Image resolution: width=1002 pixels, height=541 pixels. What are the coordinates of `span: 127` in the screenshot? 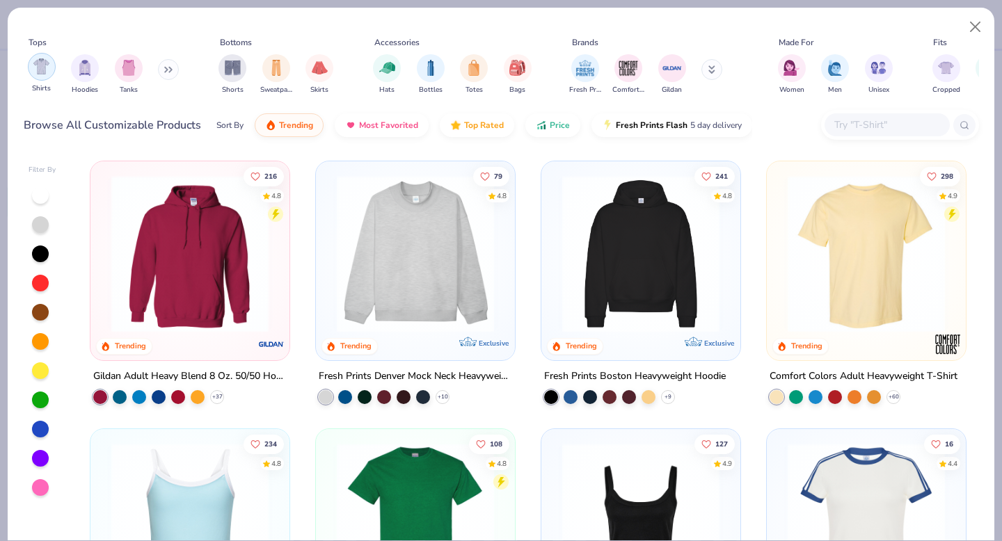 It's located at (721, 444).